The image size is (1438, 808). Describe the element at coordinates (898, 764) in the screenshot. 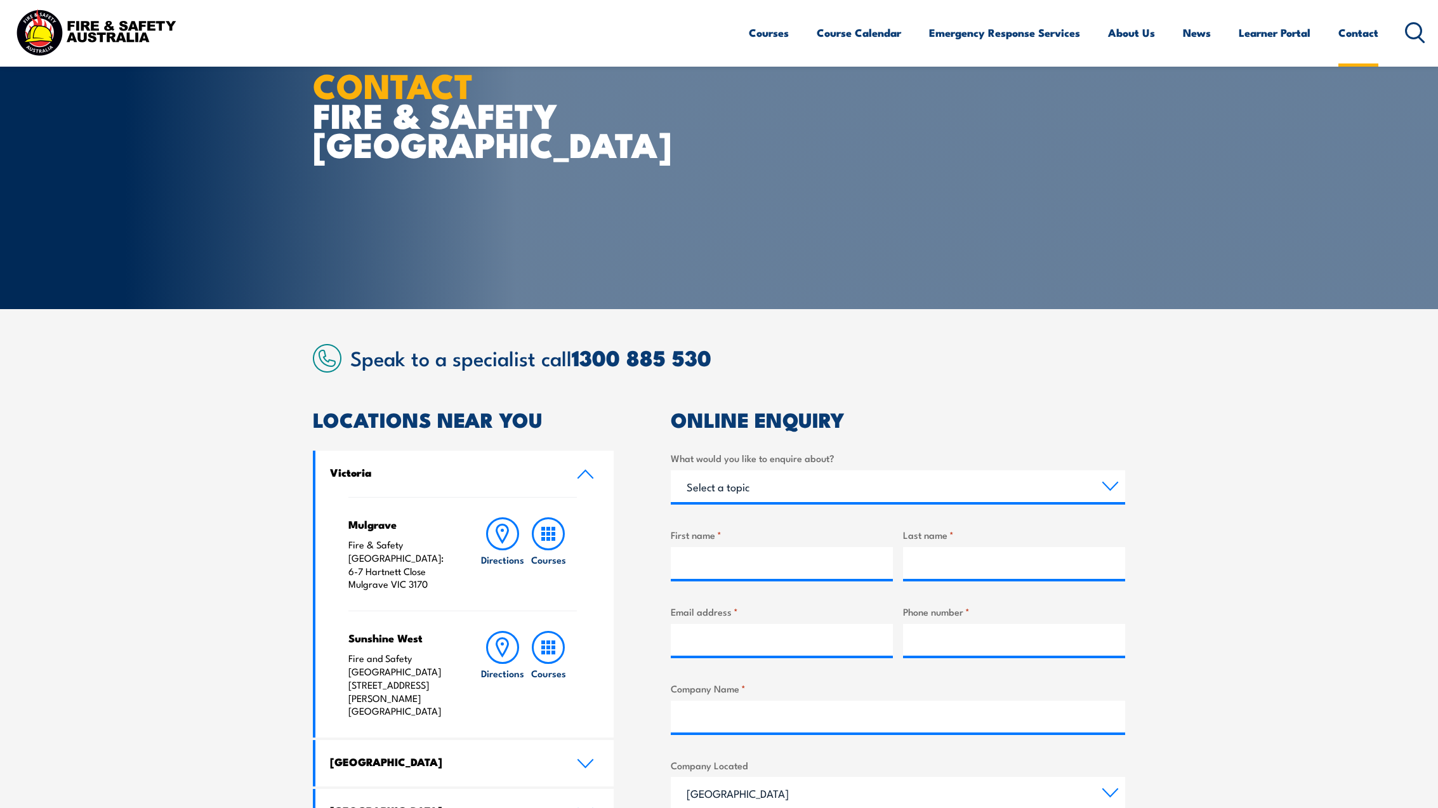

I see `label: Company Located` at that location.